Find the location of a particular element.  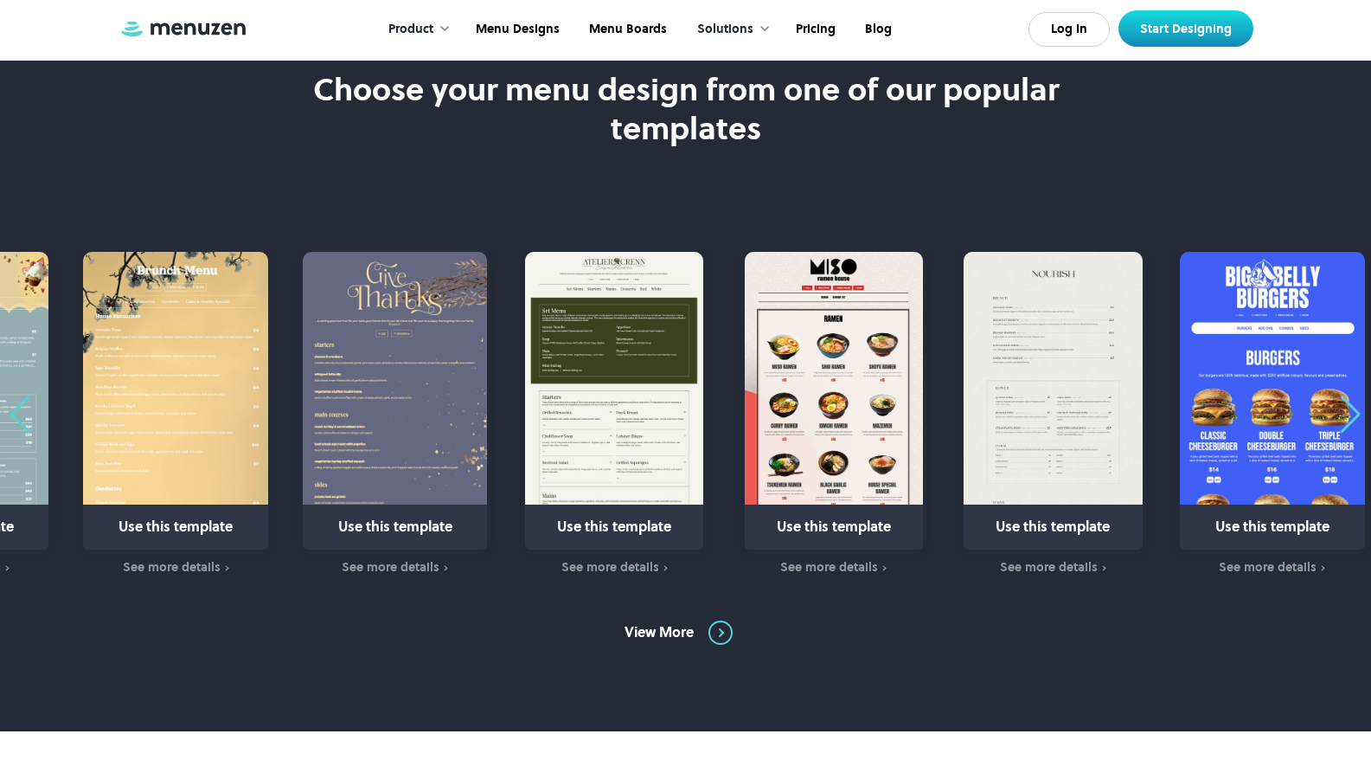

div: 8 / 31 is located at coordinates (395, 414).